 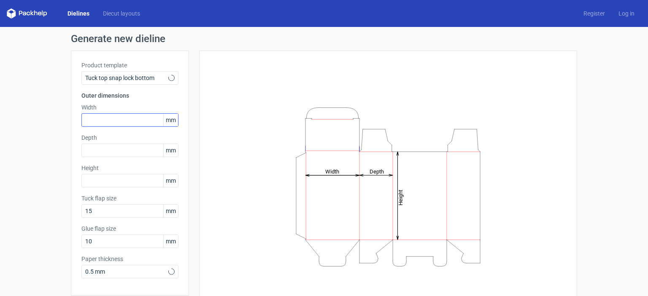 I want to click on label: Tuck flap size, so click(x=130, y=199).